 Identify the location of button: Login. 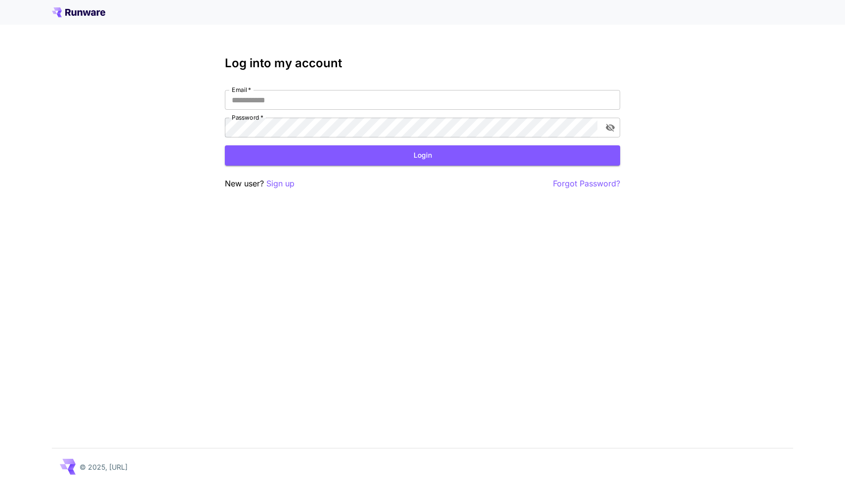
(423, 155).